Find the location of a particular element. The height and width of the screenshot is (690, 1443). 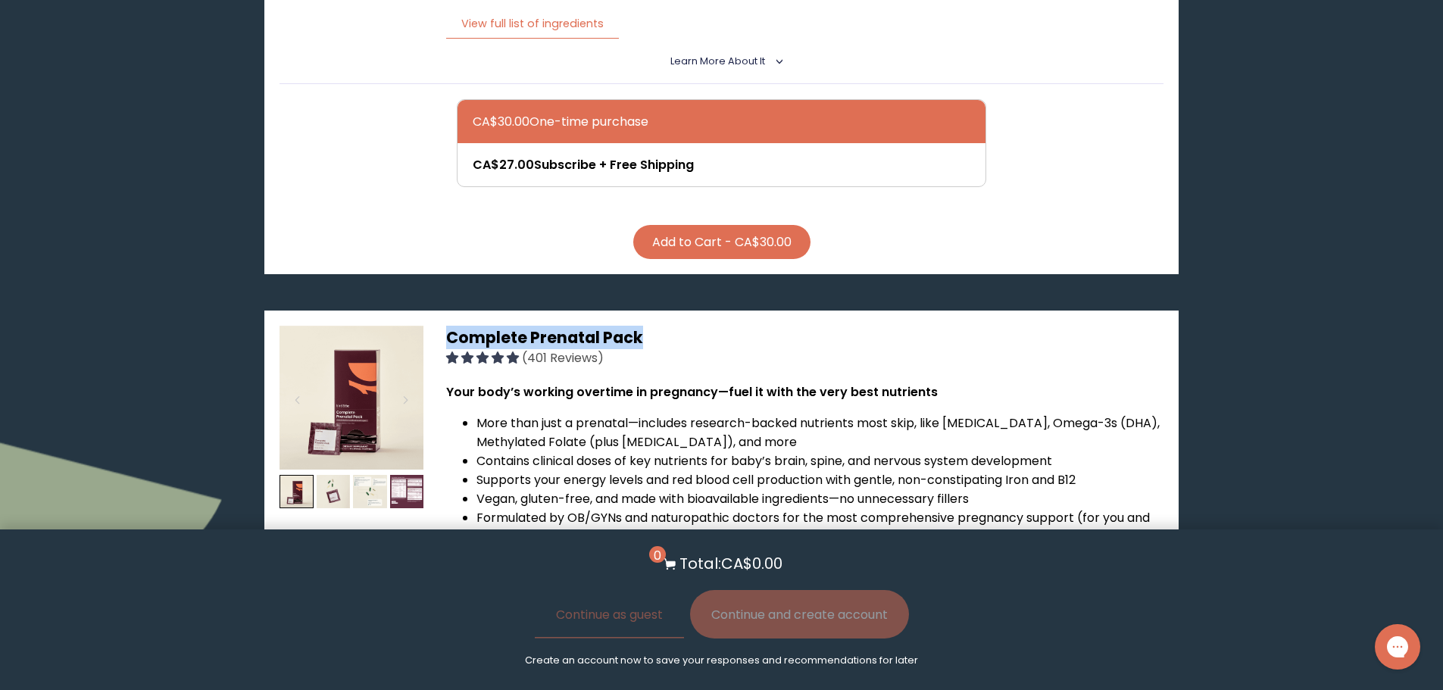

li: Formulated by OB/GYNs and naturopathic doctors for the most comprehensive pregnancy support (for ... is located at coordinates (820, 527).